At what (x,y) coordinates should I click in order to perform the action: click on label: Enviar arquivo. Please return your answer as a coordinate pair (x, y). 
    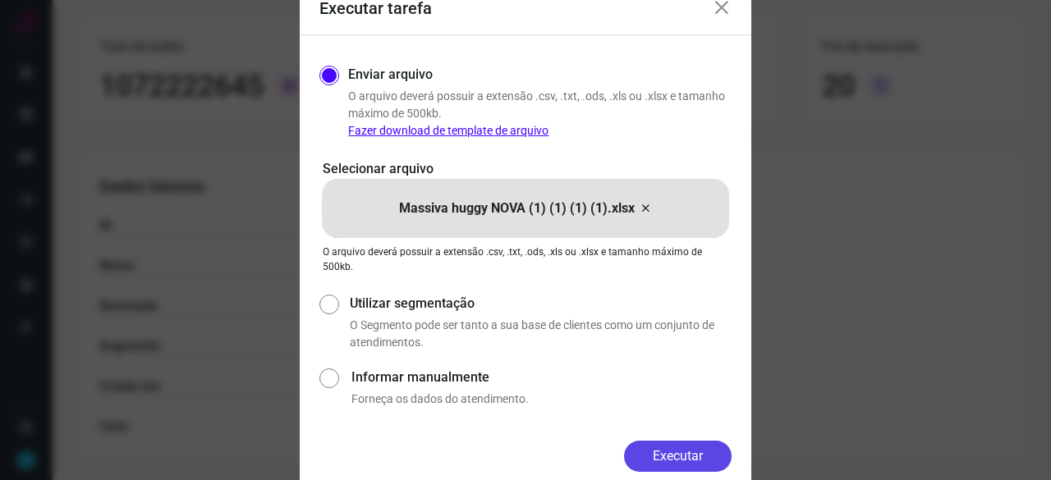
    Looking at the image, I should click on (390, 75).